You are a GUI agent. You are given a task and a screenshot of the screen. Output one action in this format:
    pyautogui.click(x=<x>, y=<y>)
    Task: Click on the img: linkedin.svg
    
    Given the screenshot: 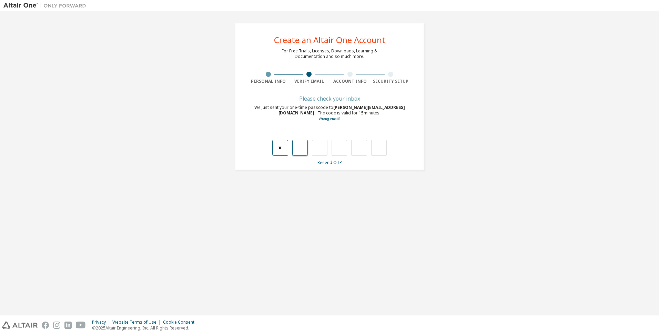 What is the action you would take?
    pyautogui.click(x=68, y=325)
    